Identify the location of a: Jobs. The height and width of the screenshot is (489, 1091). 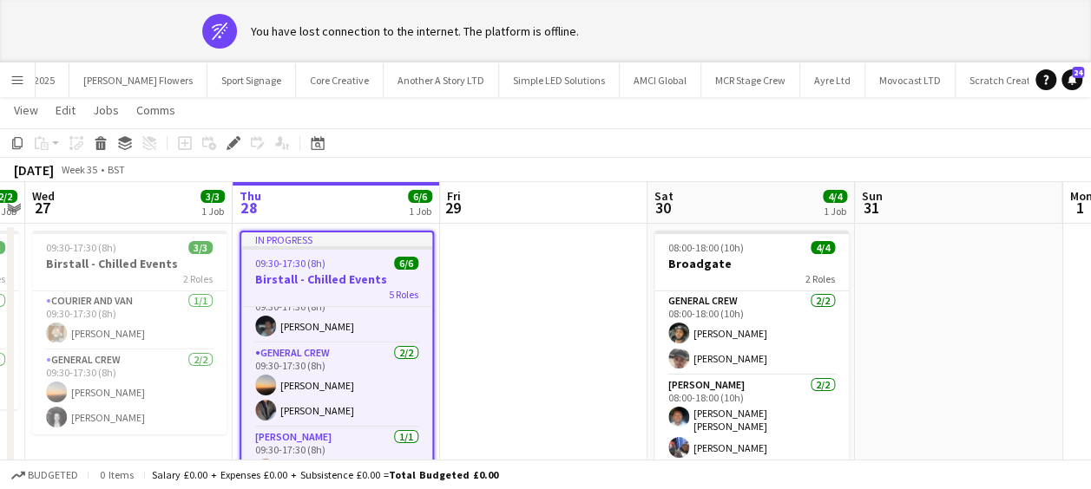
(106, 110).